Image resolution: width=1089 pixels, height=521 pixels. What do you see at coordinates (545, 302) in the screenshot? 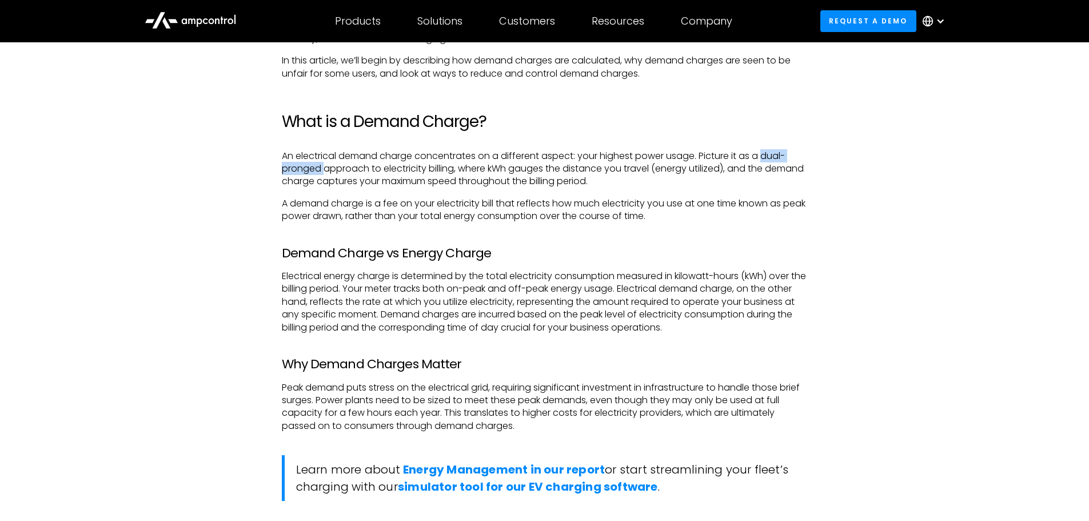
I see `p: Electrical energy charge is determined by the total electricity consumption measured in kilowatt-...` at bounding box center [545, 302].